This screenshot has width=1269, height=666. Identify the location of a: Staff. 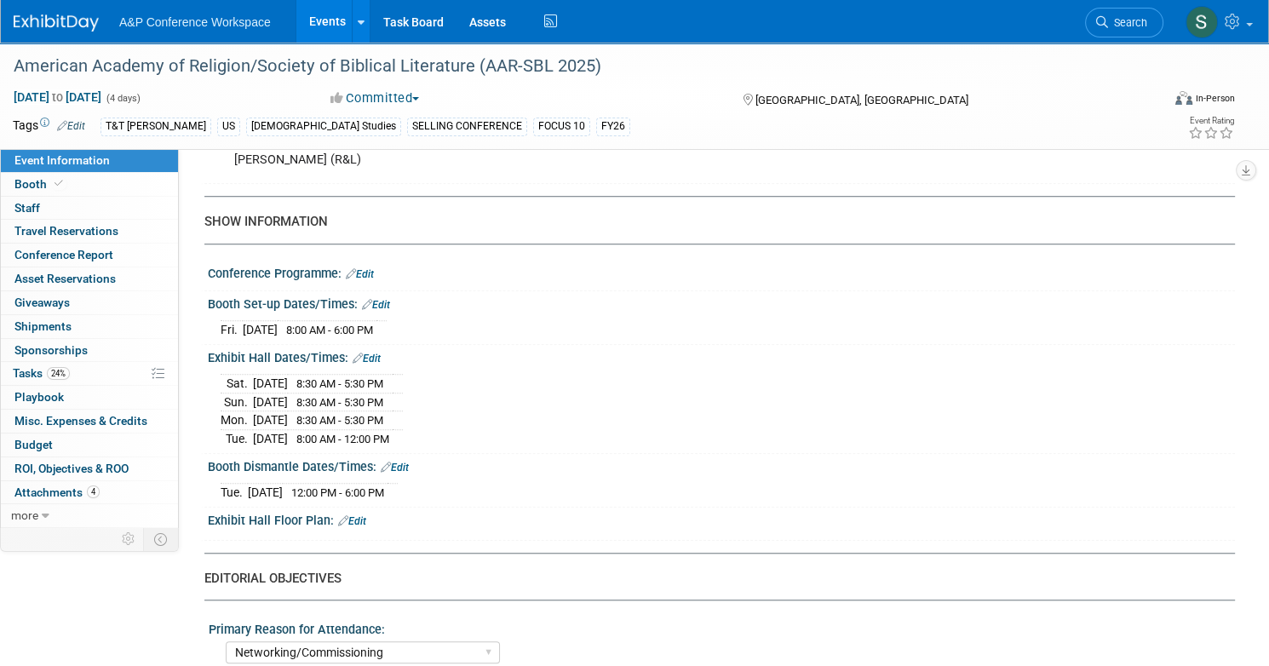
(89, 208).